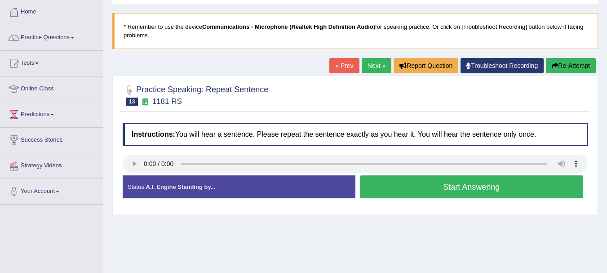 Image resolution: width=607 pixels, height=273 pixels. I want to click on strong: A.I. Engine Standing by..., so click(180, 187).